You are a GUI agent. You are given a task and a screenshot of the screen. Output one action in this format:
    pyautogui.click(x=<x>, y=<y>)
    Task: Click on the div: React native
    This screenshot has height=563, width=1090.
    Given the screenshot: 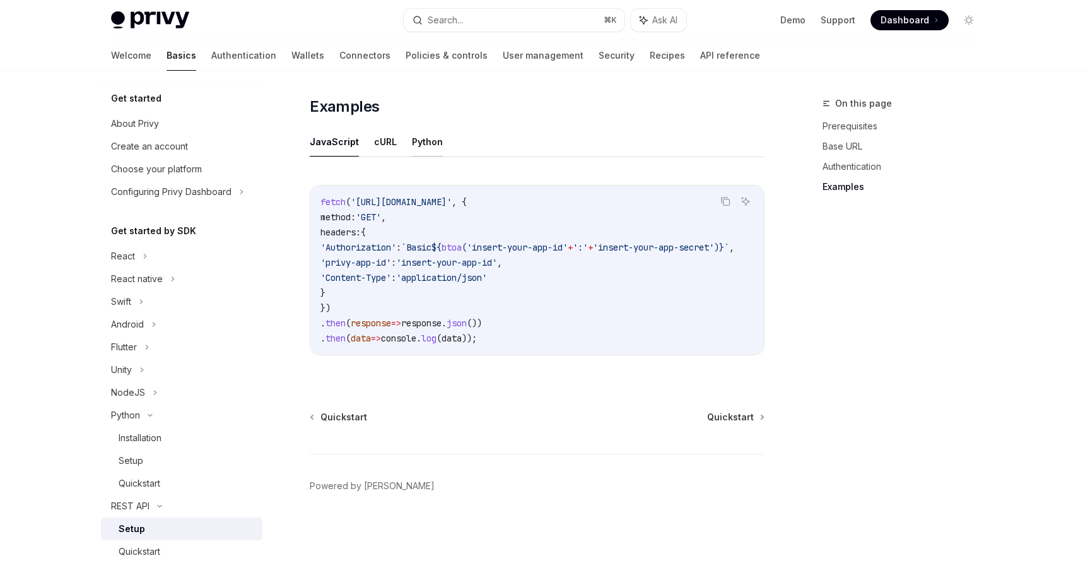 What is the action you would take?
    pyautogui.click(x=137, y=279)
    